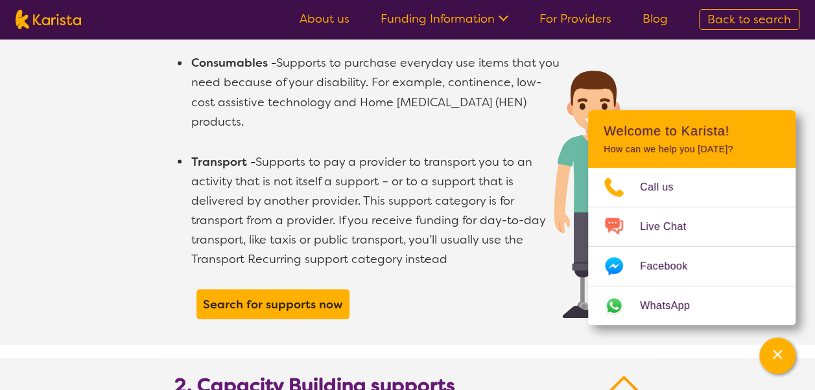 This screenshot has width=815, height=390. Describe the element at coordinates (655, 19) in the screenshot. I see `a: Blog` at that location.